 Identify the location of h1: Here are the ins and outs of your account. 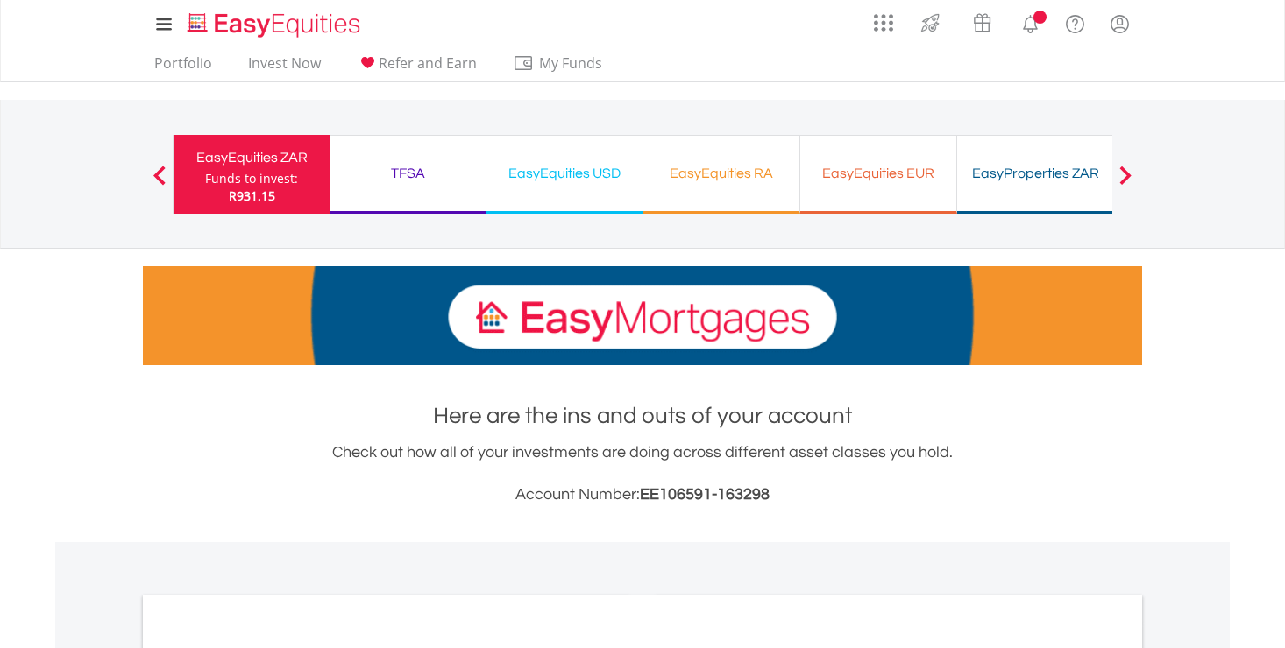
(642, 416).